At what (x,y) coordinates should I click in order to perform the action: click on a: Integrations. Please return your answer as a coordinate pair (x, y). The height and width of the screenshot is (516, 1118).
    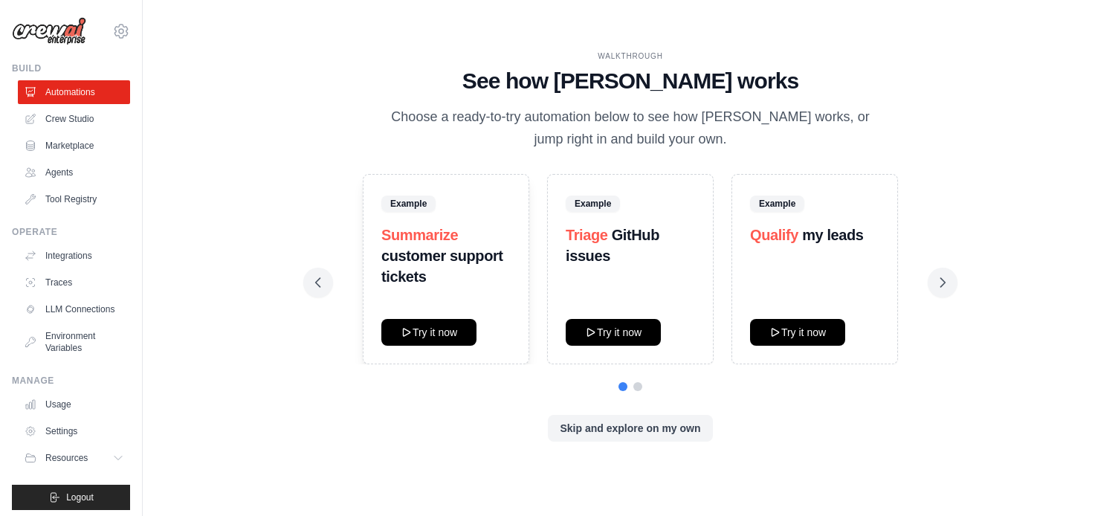
    Looking at the image, I should click on (74, 256).